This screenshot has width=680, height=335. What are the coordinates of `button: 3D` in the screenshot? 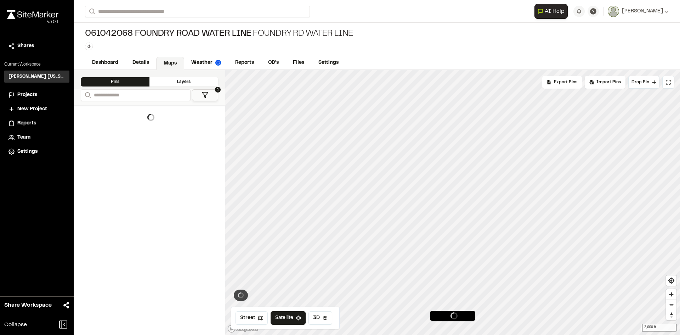 It's located at (320, 318).